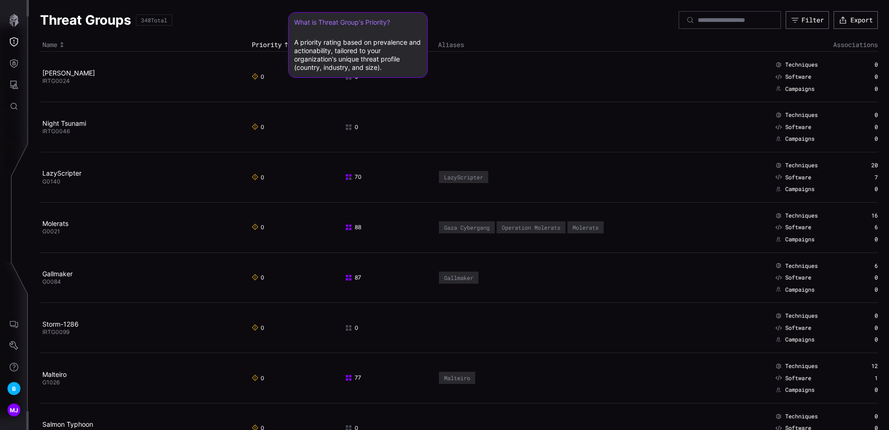 Image resolution: width=889 pixels, height=430 pixels. What do you see at coordinates (51, 181) in the screenshot?
I see `span: G0140` at bounding box center [51, 181].